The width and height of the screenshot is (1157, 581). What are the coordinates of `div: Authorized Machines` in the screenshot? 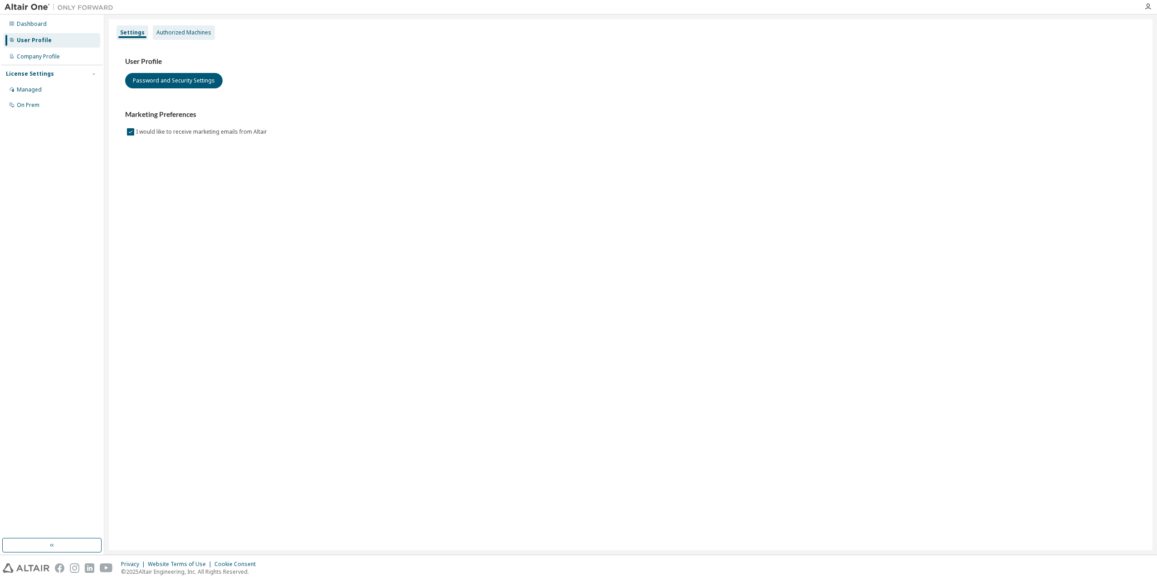 It's located at (184, 33).